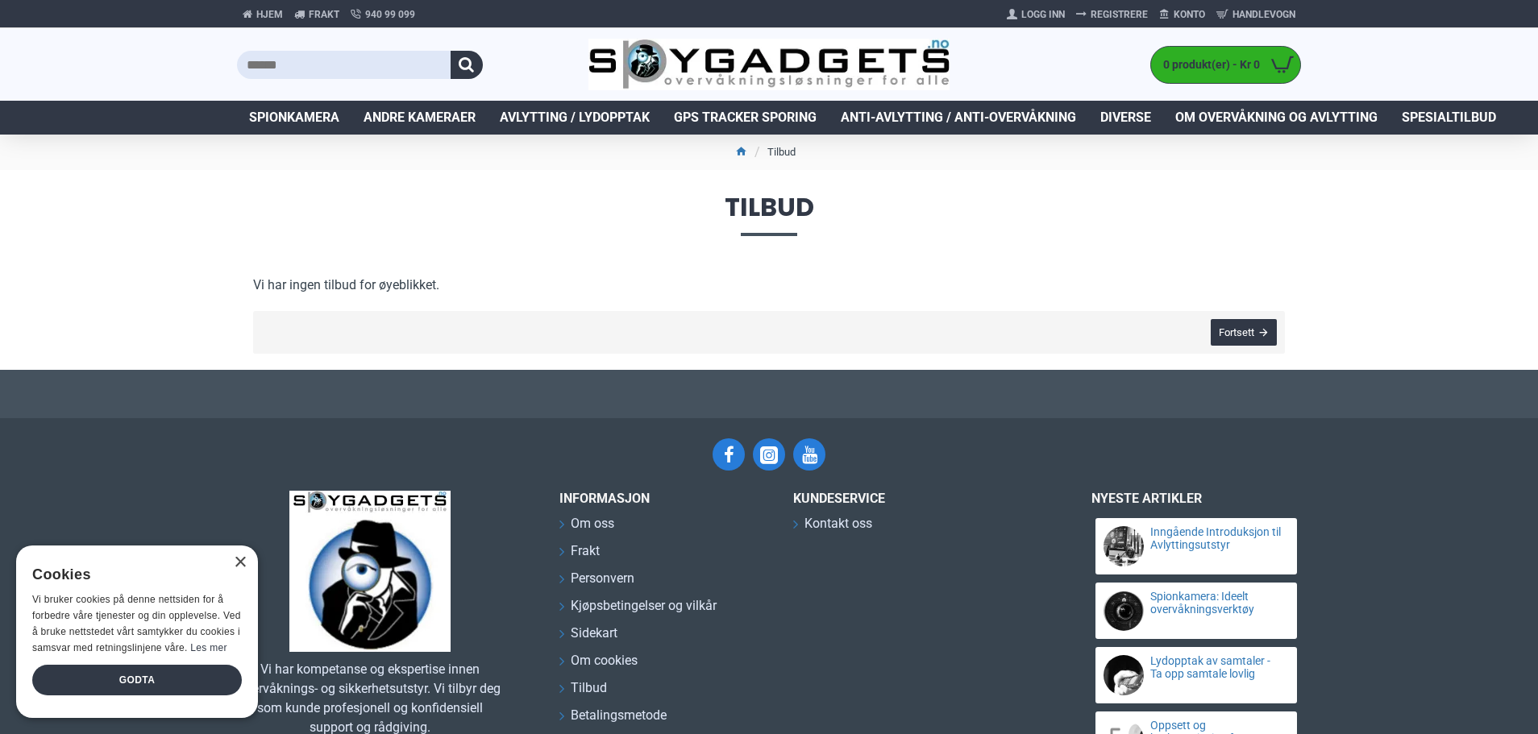 The image size is (1538, 734). I want to click on span: Om oss, so click(592, 524).